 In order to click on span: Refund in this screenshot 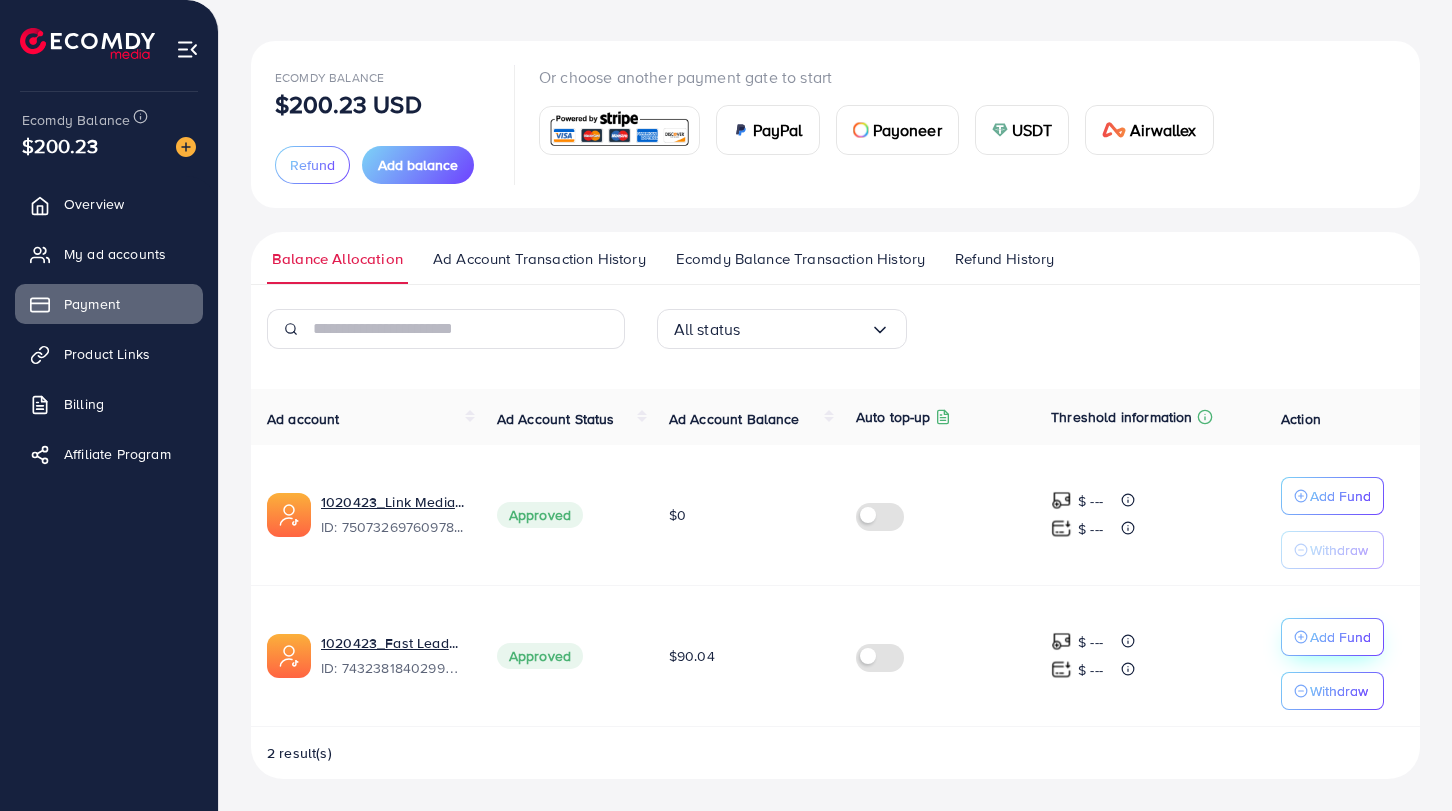, I will do `click(312, 165)`.